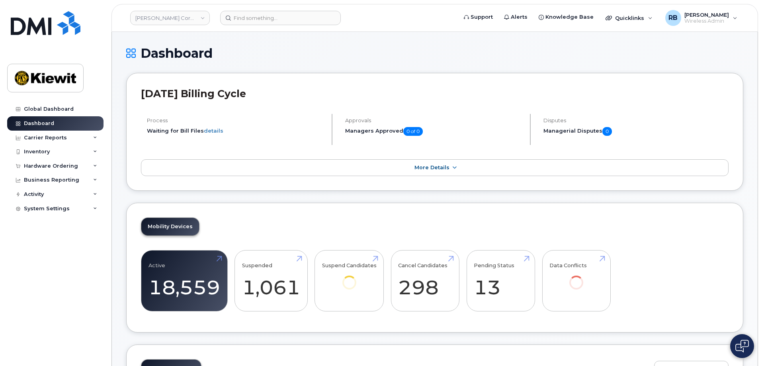 This screenshot has height=366, width=762. Describe the element at coordinates (607, 131) in the screenshot. I see `span: 0` at that location.